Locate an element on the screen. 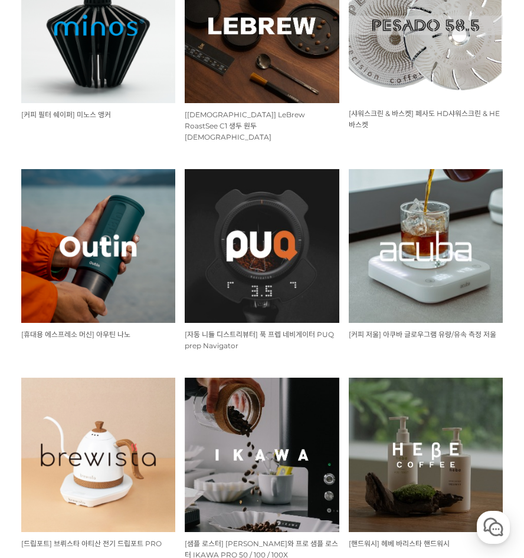 The image size is (524, 558). span: [커피 필터 쉐이퍼] 미노스 앵커 is located at coordinates (66, 114).